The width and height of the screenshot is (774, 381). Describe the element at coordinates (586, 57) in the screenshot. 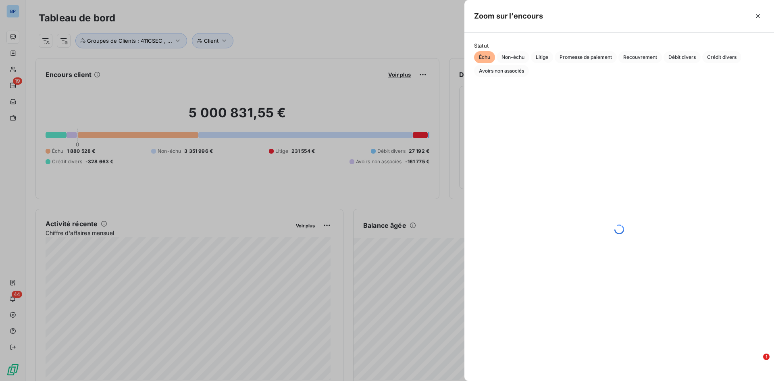

I see `button: Promesse de paiement` at that location.